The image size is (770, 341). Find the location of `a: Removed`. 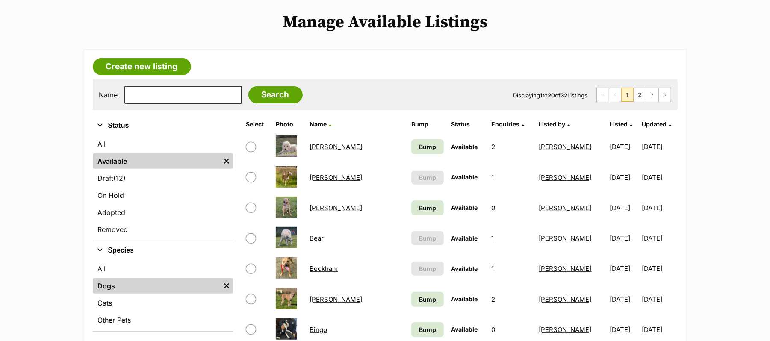

a: Removed is located at coordinates (163, 229).